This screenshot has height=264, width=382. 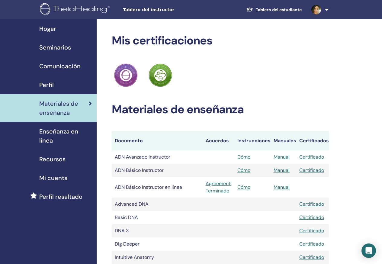 What do you see at coordinates (157, 231) in the screenshot?
I see `td: DNA 3` at bounding box center [157, 231].